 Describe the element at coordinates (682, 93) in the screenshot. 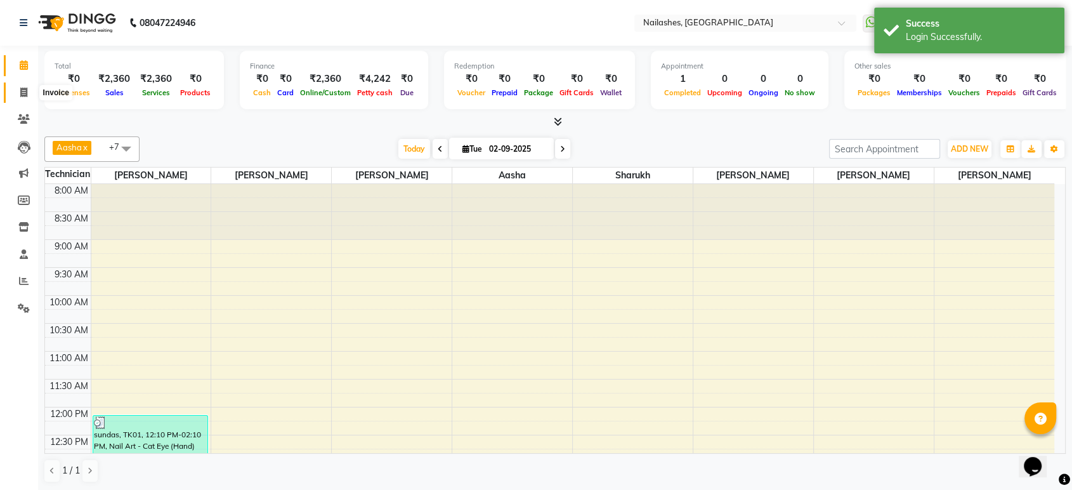

I see `span: Completed` at that location.